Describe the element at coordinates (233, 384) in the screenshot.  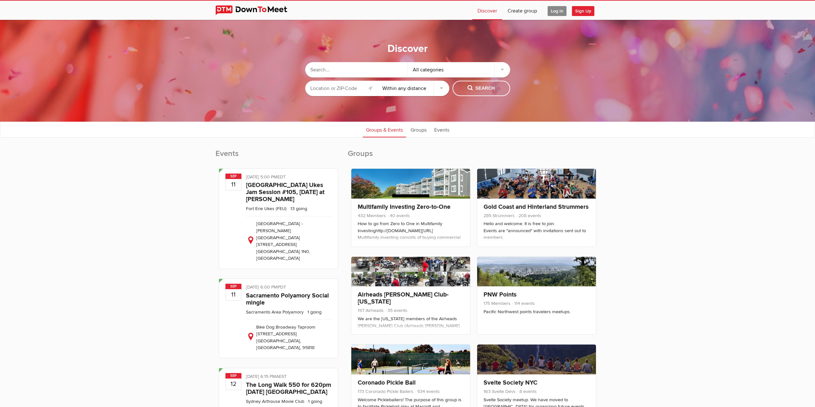
I see `b: 12` at that location.